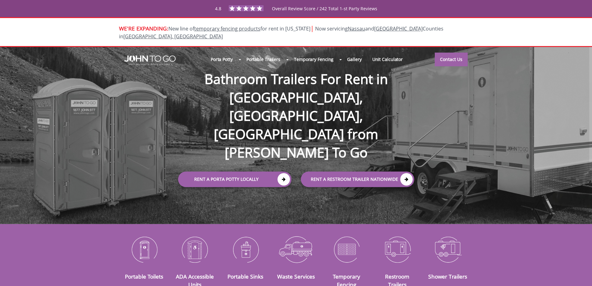  I want to click on img: ADA-Accessible-Units-icon_N.png, so click(195, 249).